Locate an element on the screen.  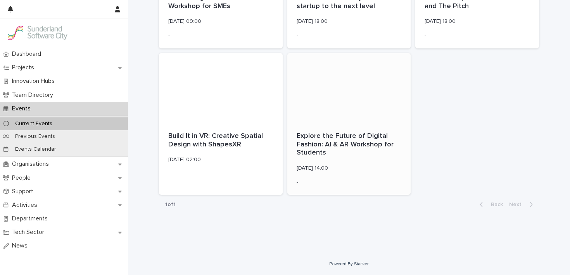
p: Innovation Hubs is located at coordinates (35, 81).